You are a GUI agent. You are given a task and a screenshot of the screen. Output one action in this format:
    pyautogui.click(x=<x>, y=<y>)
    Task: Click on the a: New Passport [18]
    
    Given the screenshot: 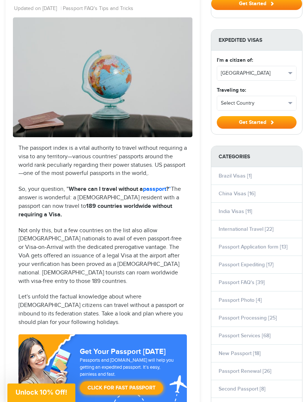 What is the action you would take?
    pyautogui.click(x=240, y=353)
    